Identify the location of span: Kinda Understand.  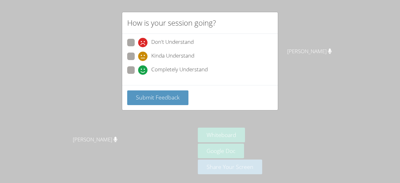
(173, 56).